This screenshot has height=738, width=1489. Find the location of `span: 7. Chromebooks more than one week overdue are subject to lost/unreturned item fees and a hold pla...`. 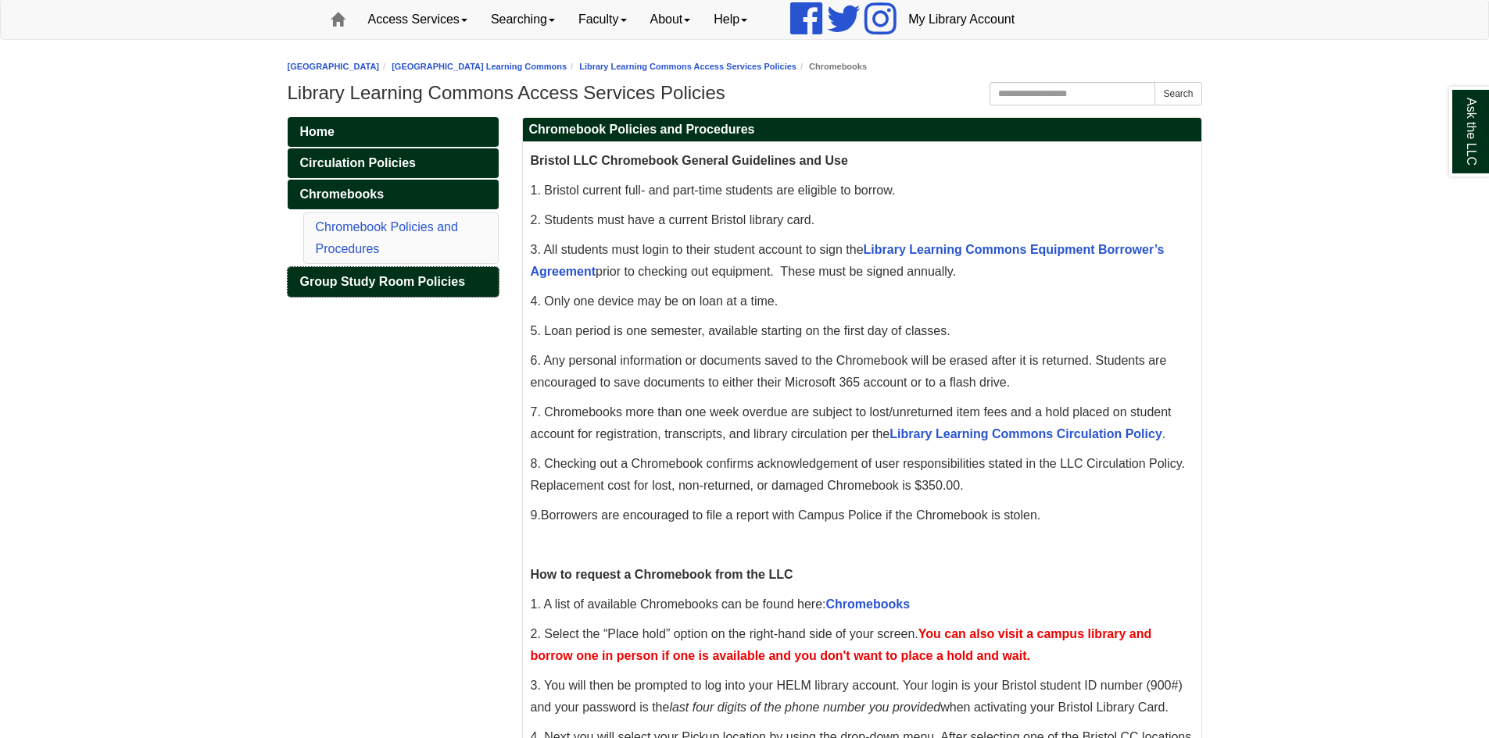

span: 7. Chromebooks more than one week overdue are subject to lost/unreturned item fees and a hold pla... is located at coordinates (851, 423).